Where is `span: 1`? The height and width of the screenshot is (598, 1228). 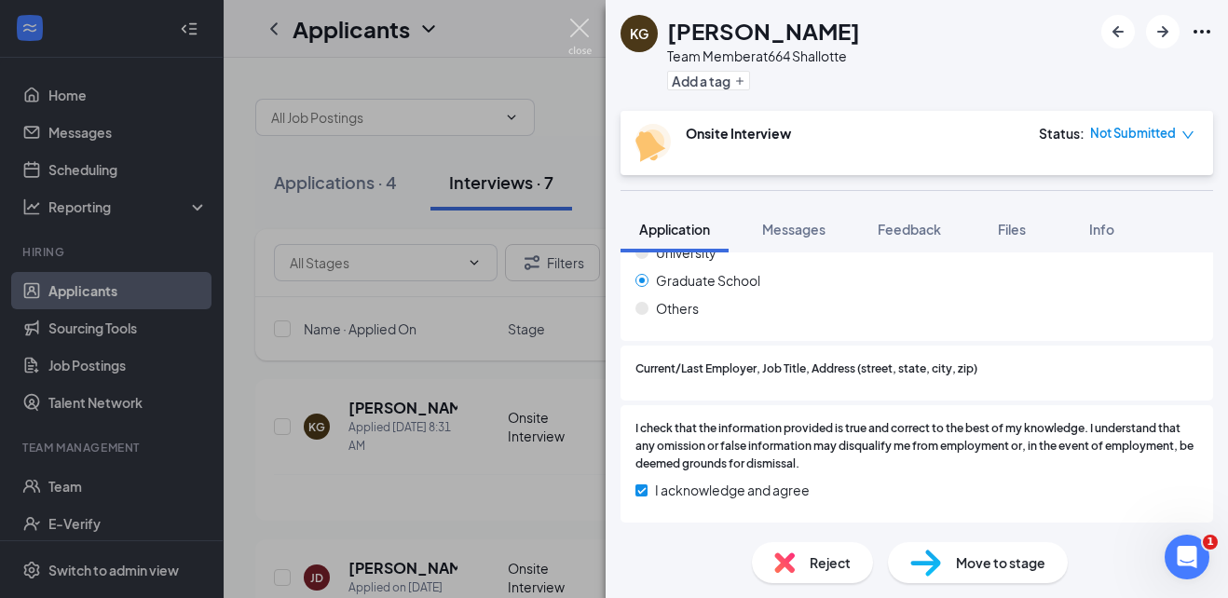 span: 1 is located at coordinates (1211, 542).